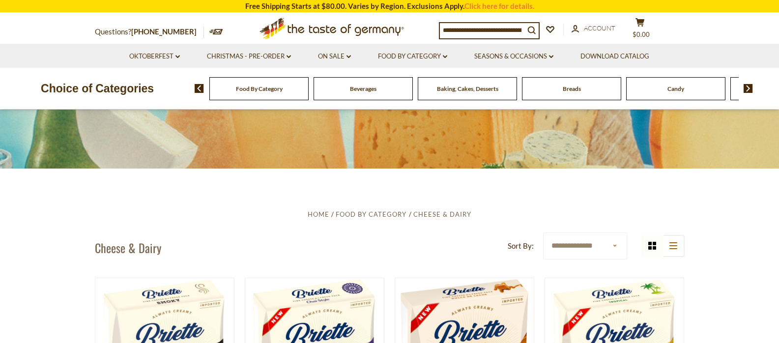 The height and width of the screenshot is (343, 779). Describe the element at coordinates (640, 30) in the screenshot. I see `button: $0.00` at that location.